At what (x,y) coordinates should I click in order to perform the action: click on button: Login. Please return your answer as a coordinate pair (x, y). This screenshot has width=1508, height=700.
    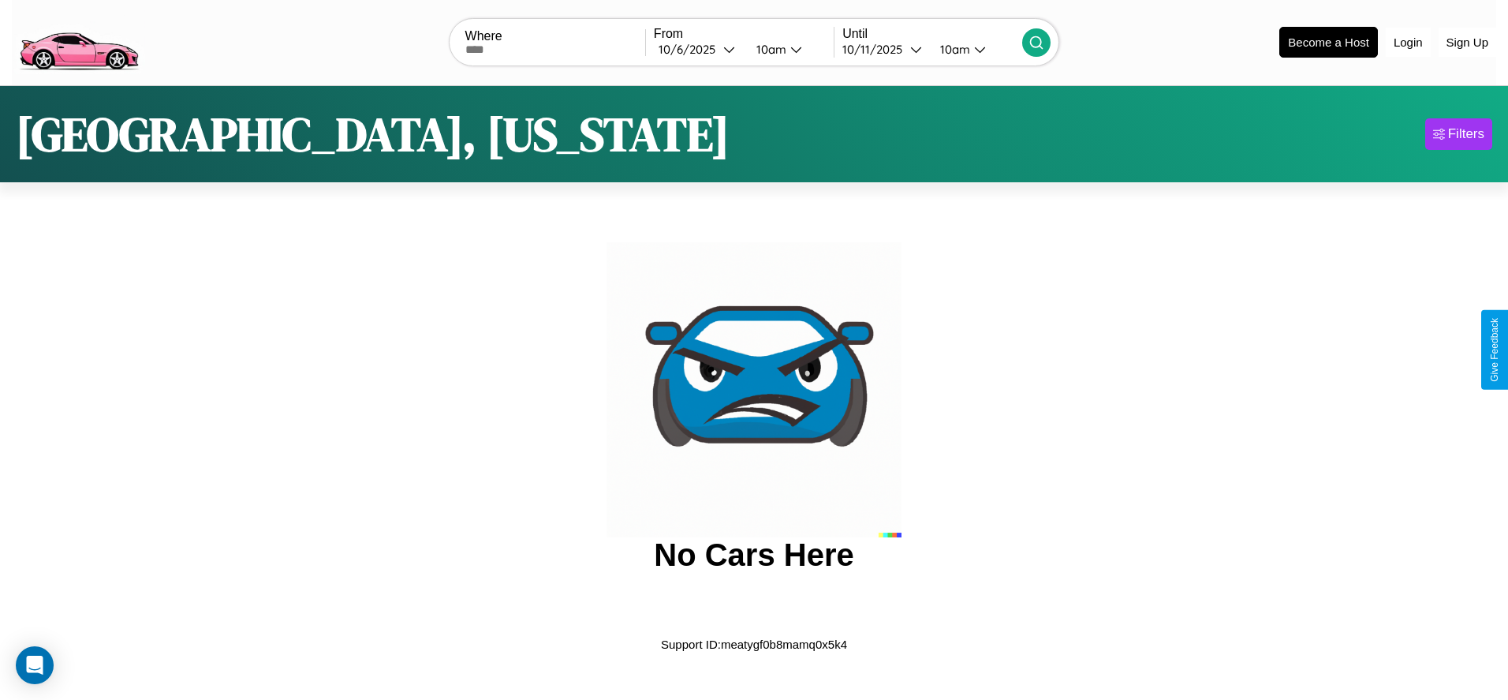
    Looking at the image, I should click on (1408, 42).